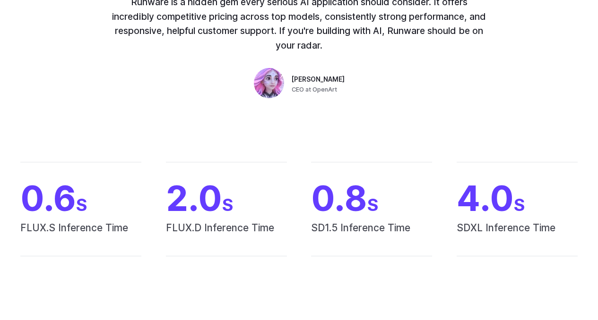 The width and height of the screenshot is (598, 320). Describe the element at coordinates (371, 198) in the screenshot. I see `span: 0.8` at that location.